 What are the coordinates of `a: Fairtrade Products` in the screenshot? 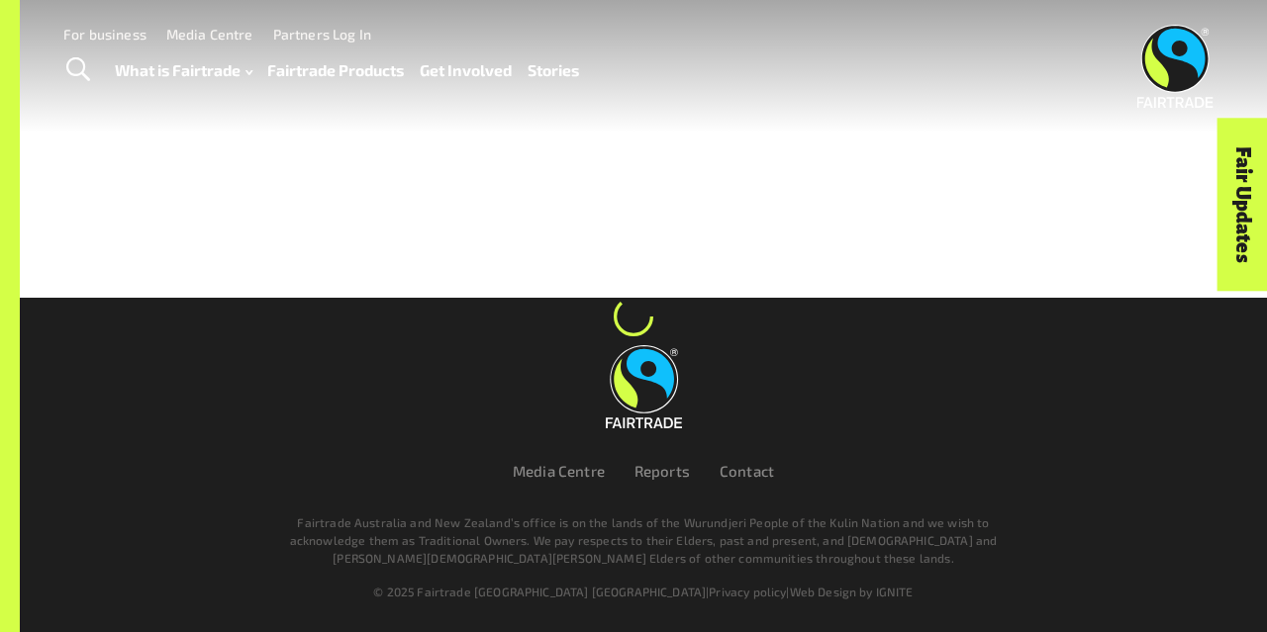 It's located at (335, 70).